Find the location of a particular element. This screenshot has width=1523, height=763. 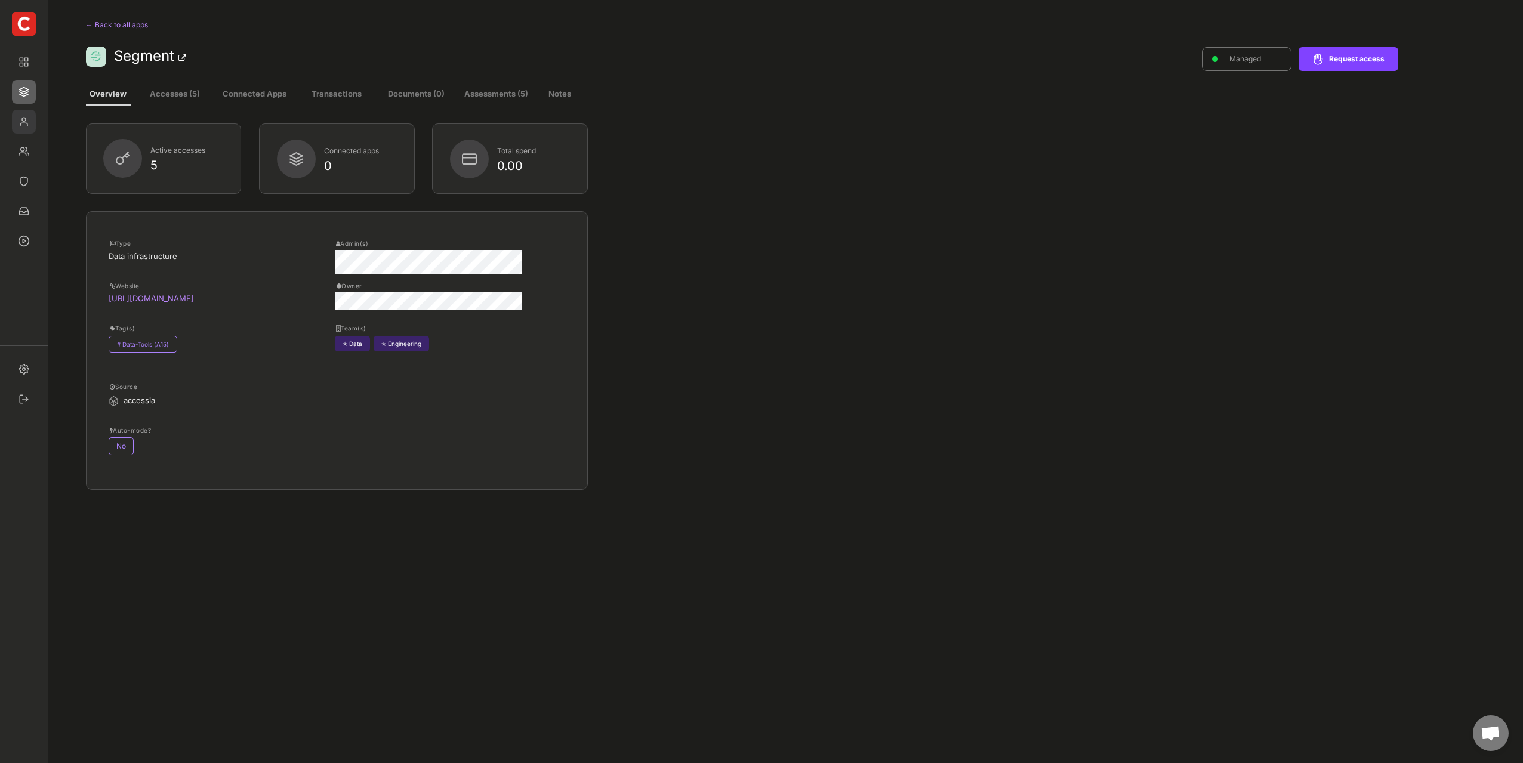

div: 0.00 is located at coordinates (534, 166).